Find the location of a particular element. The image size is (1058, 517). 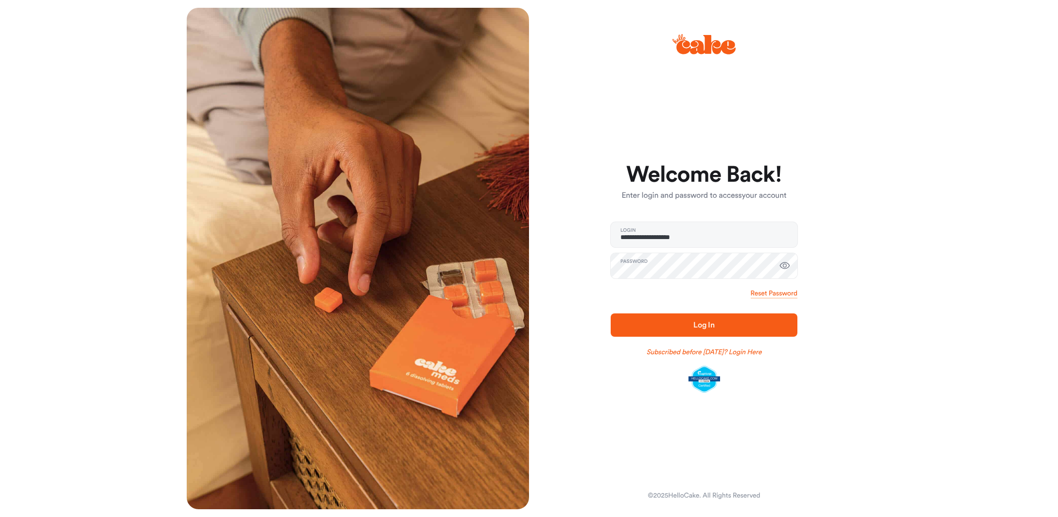

p: Enter login and password to access your account is located at coordinates (704, 196).